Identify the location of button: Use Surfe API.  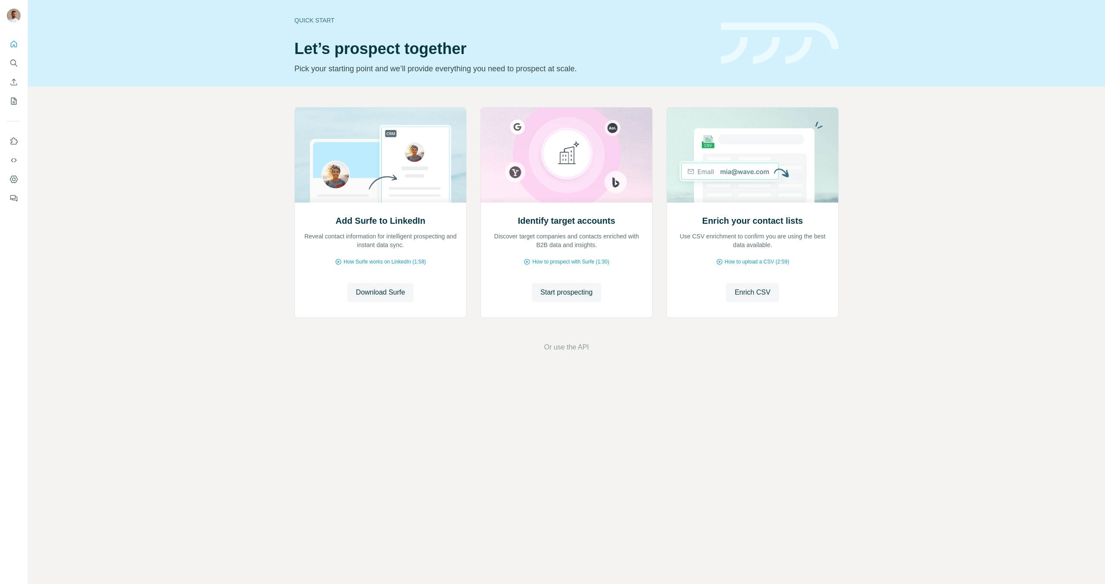
(14, 160).